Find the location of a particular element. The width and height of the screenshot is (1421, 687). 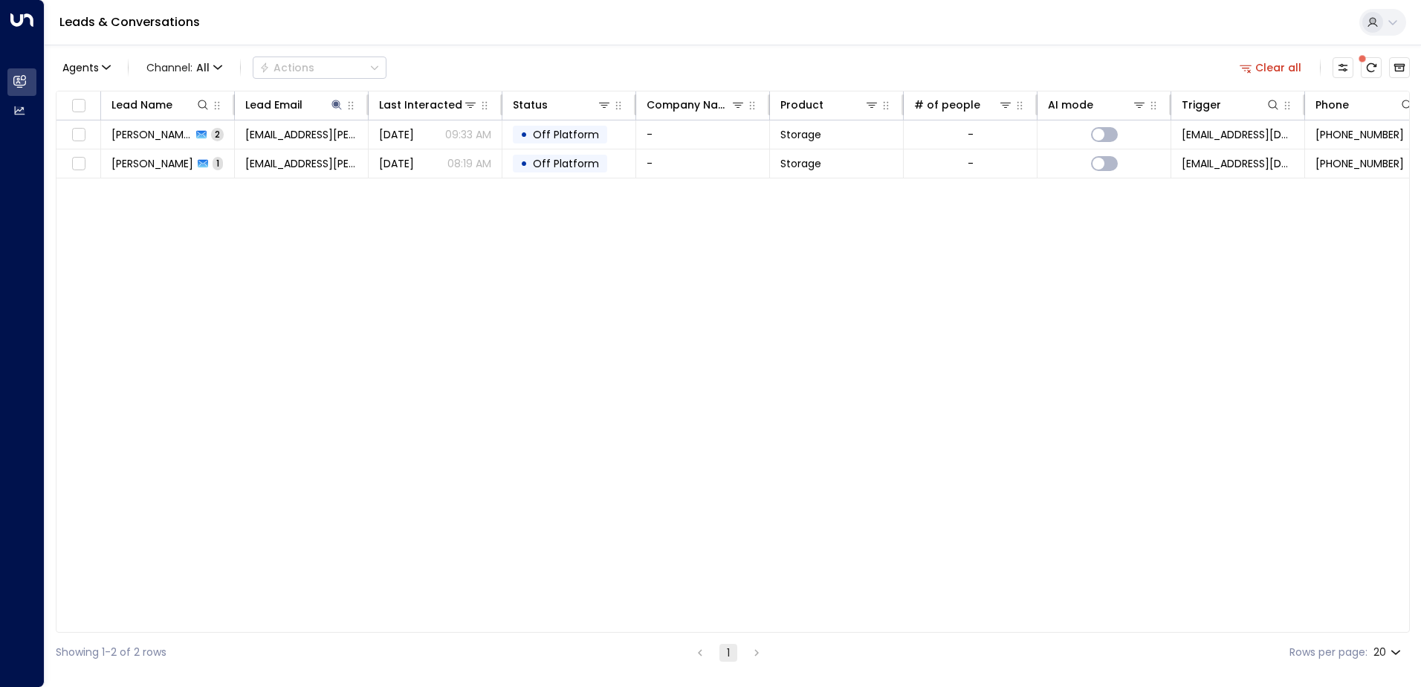

button: Customize is located at coordinates (1343, 68).